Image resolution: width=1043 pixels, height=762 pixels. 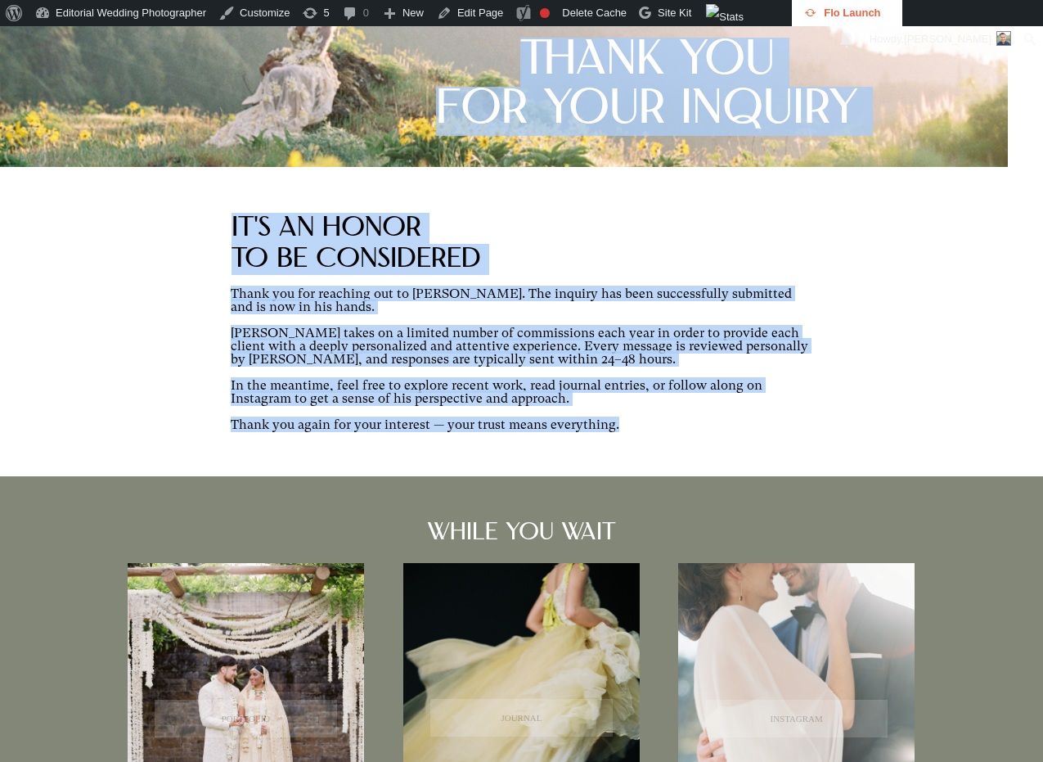 I want to click on a: Howdy,, so click(x=941, y=39).